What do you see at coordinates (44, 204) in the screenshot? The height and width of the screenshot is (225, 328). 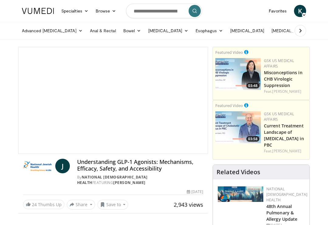 I see `a: 24 Thumbs Up` at bounding box center [44, 204].